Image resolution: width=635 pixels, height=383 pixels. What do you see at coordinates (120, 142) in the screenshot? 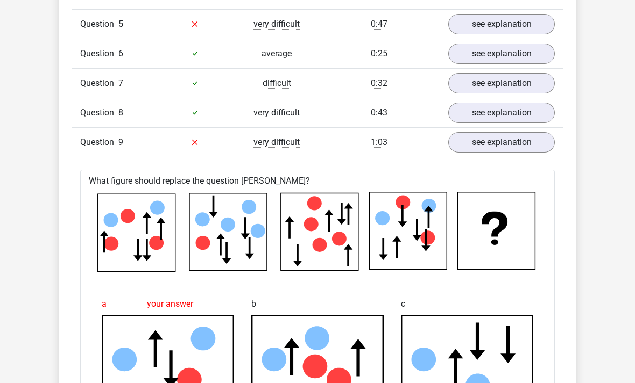
I see `span: 9` at bounding box center [120, 142].